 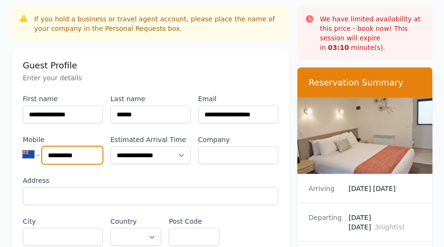 I want to click on img: Budget Studio, so click(x=365, y=136).